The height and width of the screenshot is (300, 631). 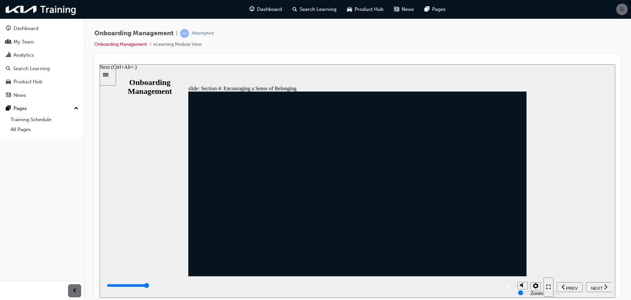 What do you see at coordinates (410, 223) in the screenshot?
I see `button: replay` at bounding box center [410, 223].